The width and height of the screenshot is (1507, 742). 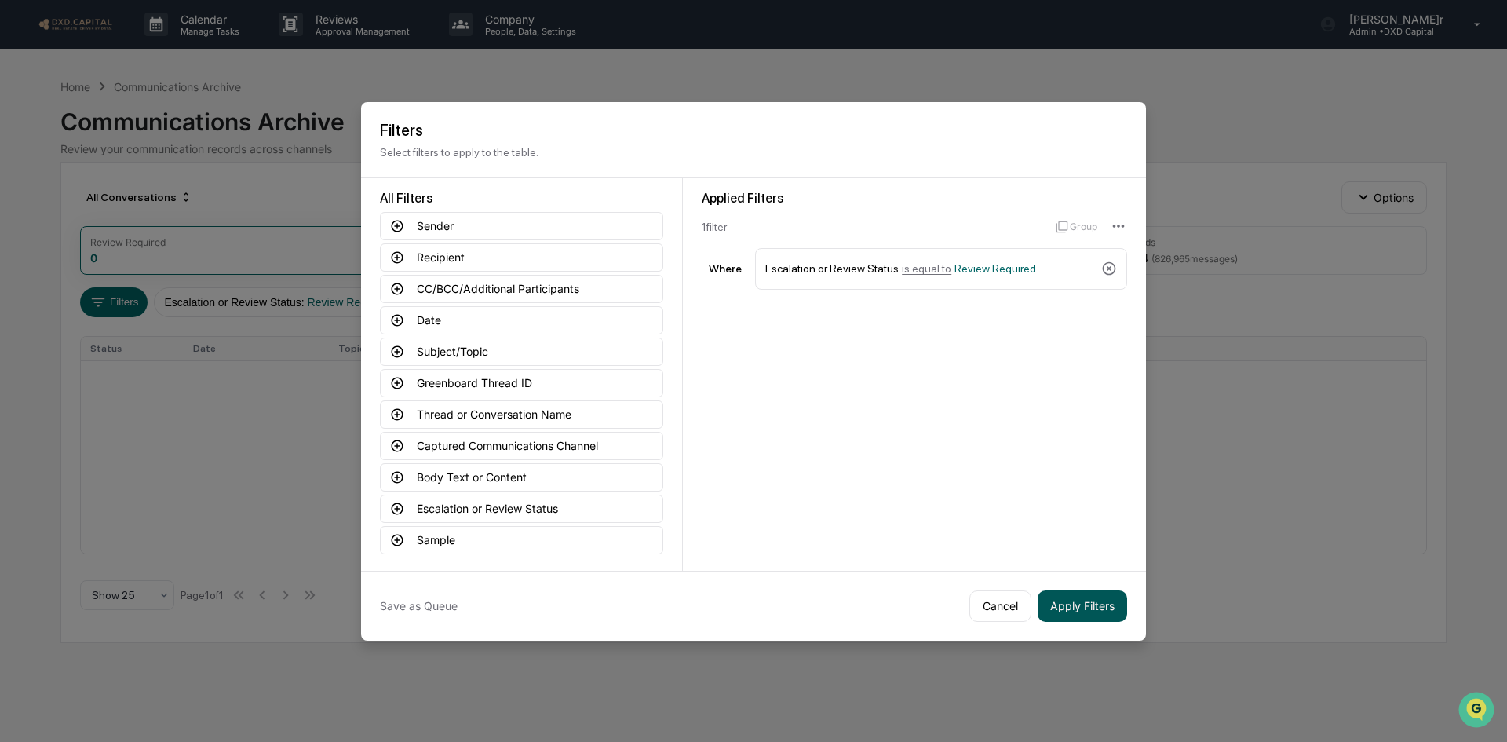 I want to click on button: Greenboard Thread ID, so click(x=521, y=383).